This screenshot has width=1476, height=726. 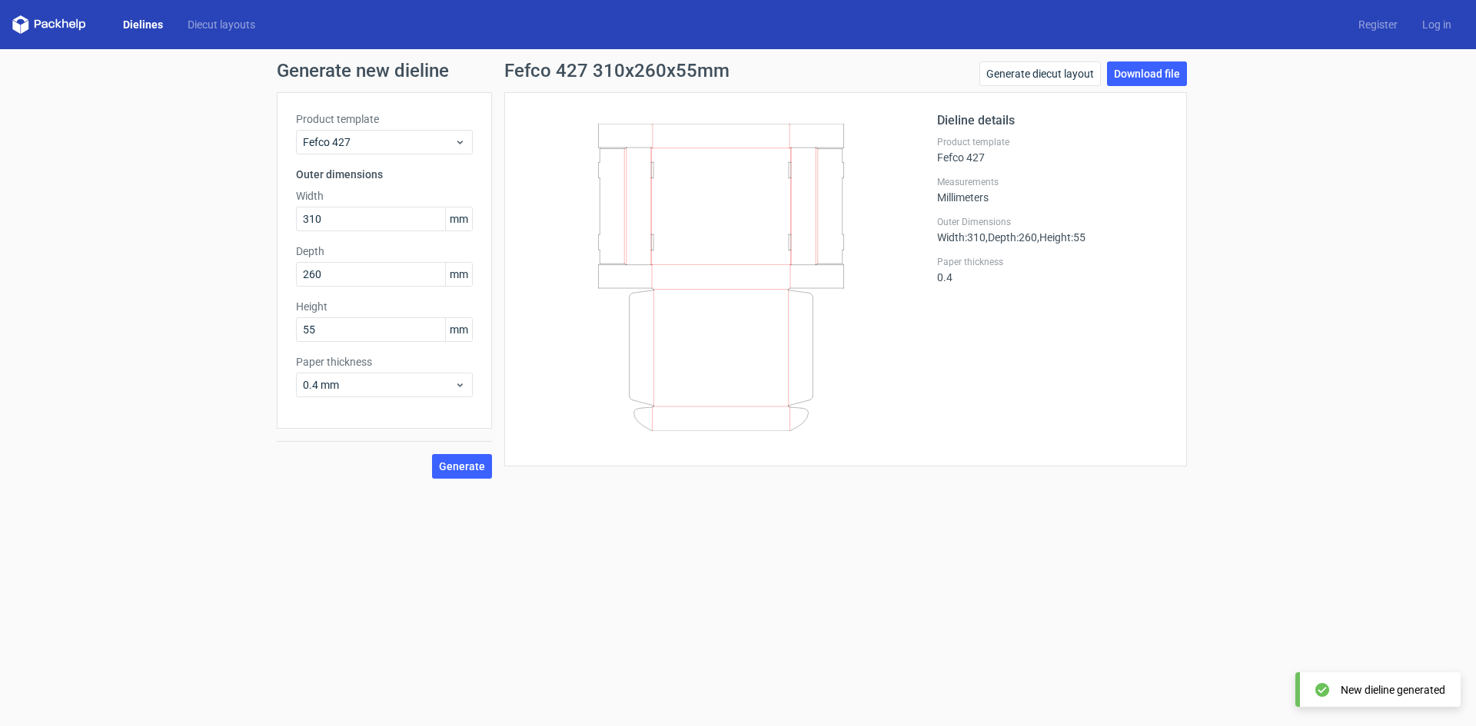 What do you see at coordinates (384, 307) in the screenshot?
I see `label: Height` at bounding box center [384, 307].